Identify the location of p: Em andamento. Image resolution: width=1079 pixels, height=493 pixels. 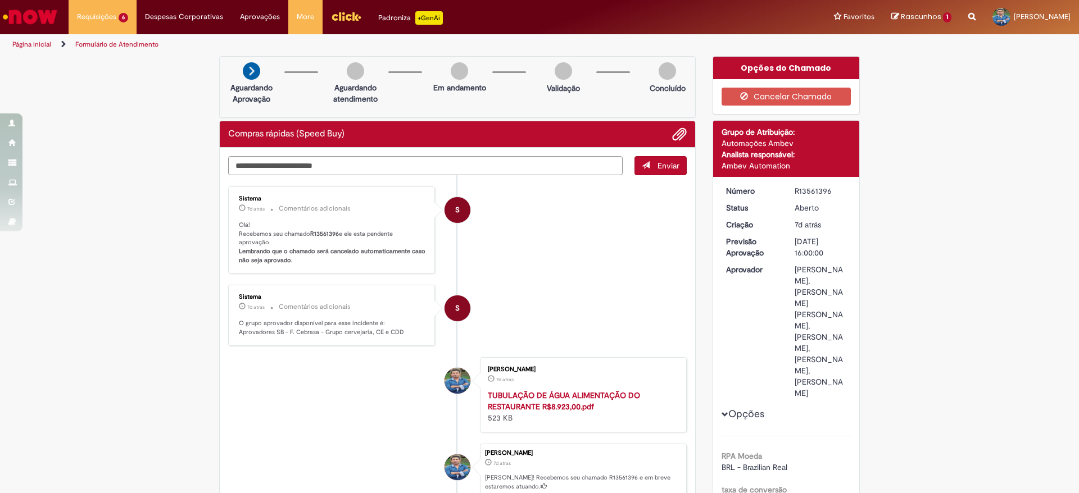
(460, 88).